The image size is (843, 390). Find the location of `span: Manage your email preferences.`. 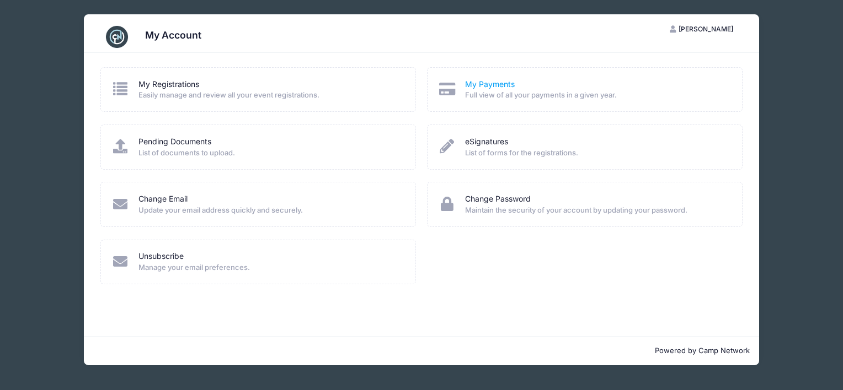

span: Manage your email preferences. is located at coordinates (270, 268).